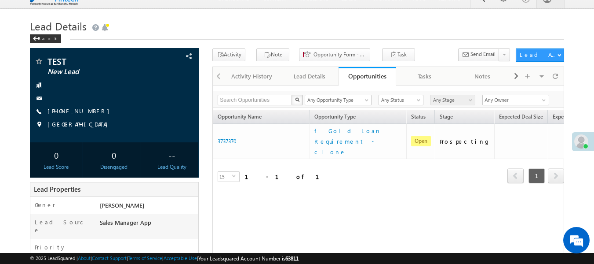 The width and height of the screenshot is (594, 264). I want to click on div: Disengaged, so click(114, 167).